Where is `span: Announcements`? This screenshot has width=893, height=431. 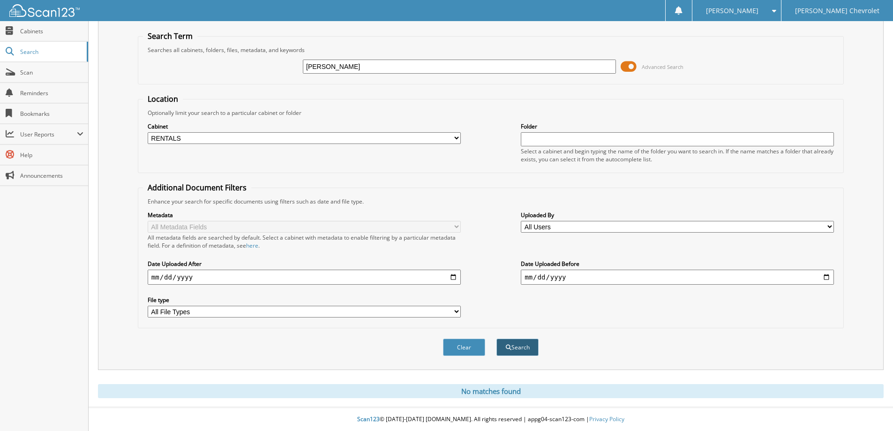 span: Announcements is located at coordinates (52, 175).